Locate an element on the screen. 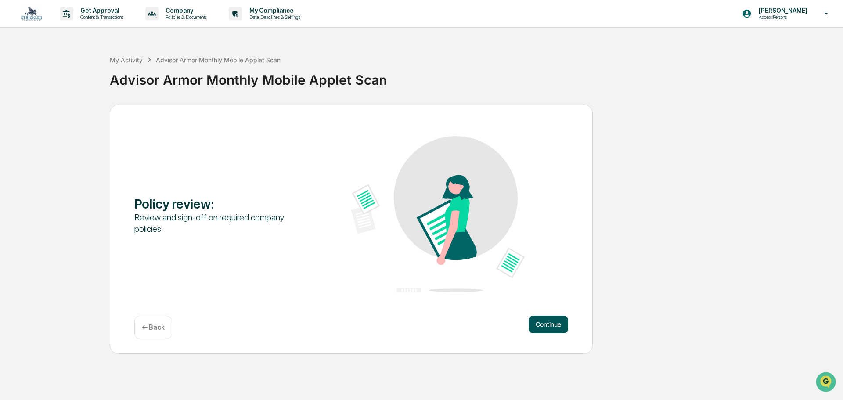 The width and height of the screenshot is (843, 400). button: Start new chat is located at coordinates (155, 75).